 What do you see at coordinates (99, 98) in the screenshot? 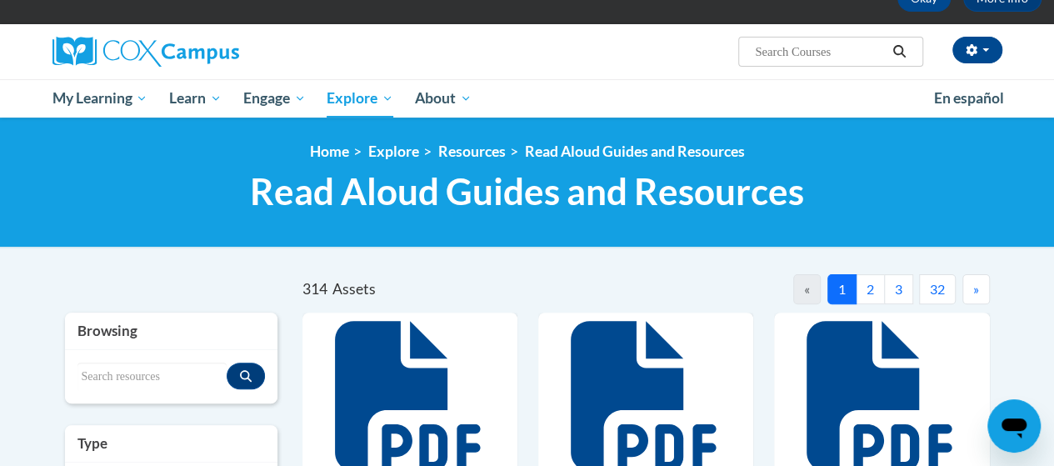
I see `span: My Learning` at bounding box center [99, 98].